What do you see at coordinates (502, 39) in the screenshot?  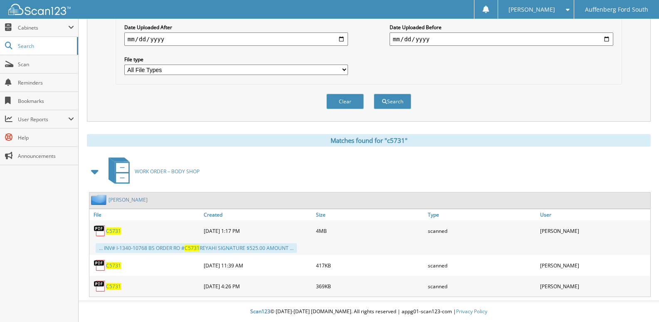 I see `input: end` at bounding box center [502, 39].